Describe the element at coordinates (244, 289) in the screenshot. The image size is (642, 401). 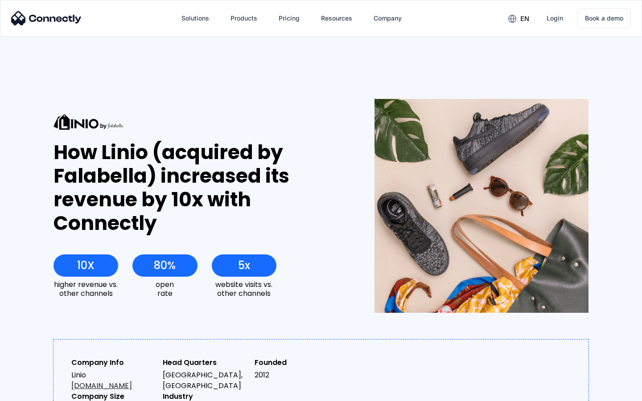
I see `div: website visits vs. other channels` at that location.